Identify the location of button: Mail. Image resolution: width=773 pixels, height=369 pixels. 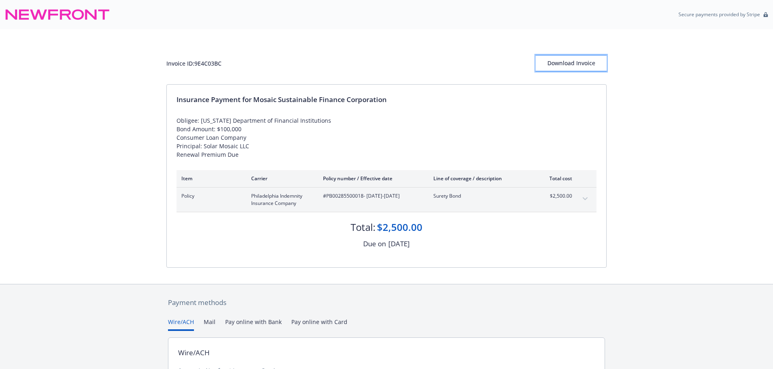
(209, 324).